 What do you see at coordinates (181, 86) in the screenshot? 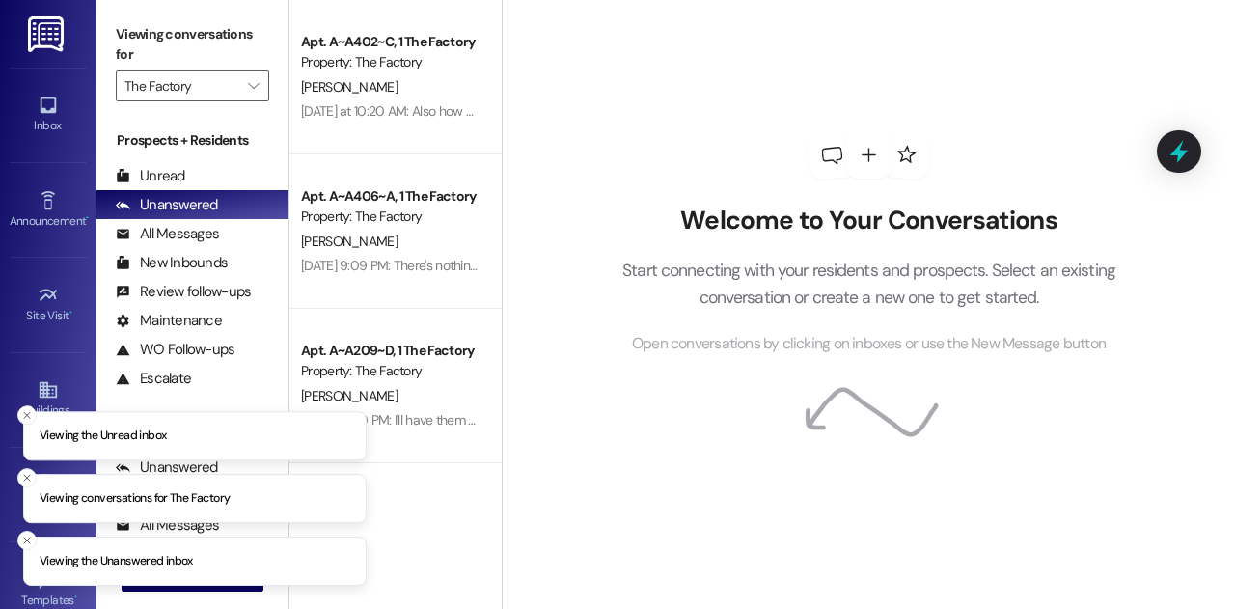
I see `input: All communities` at bounding box center [181, 86].